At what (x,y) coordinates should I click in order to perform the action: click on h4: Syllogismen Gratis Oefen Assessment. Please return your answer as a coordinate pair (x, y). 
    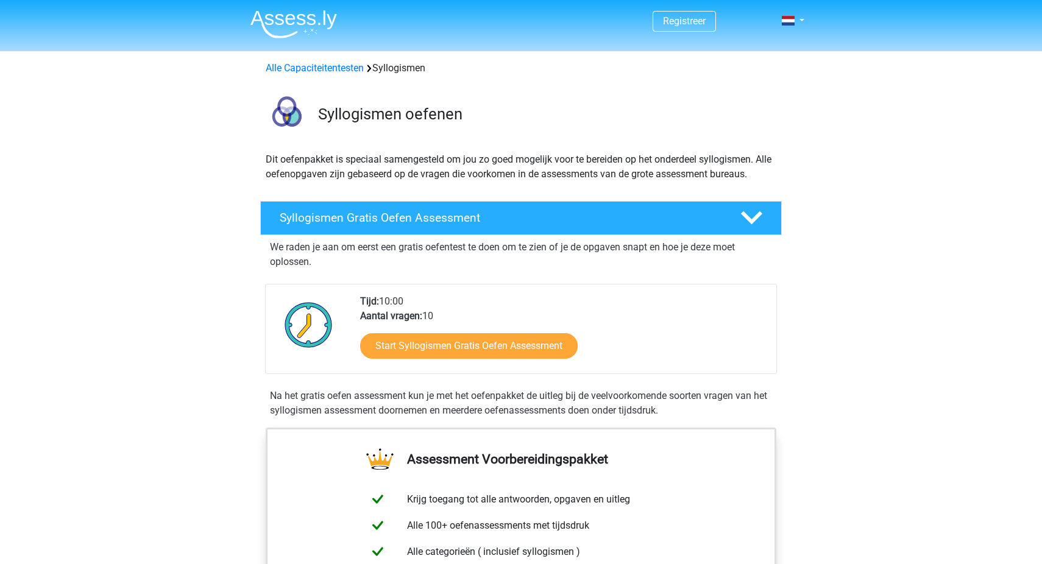
    Looking at the image, I should click on (500, 218).